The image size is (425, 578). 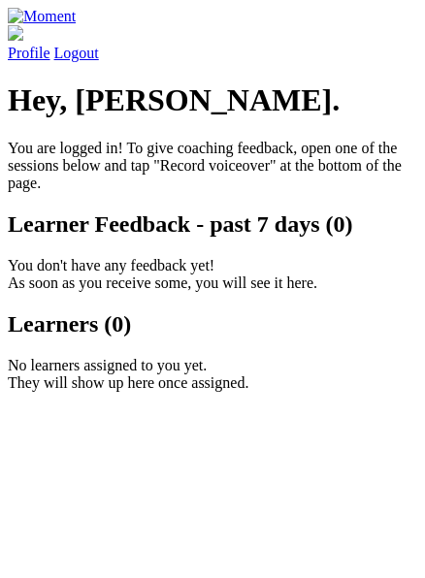 I want to click on p: You are logged in! To give coaching feedback, open one of the sessions below and tap "Record voic..., so click(x=213, y=166).